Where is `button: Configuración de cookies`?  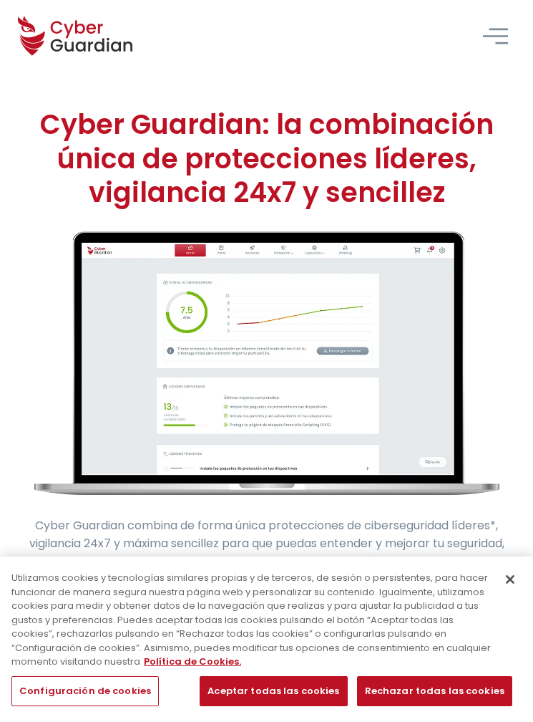
button: Configuración de cookies is located at coordinates (85, 690).